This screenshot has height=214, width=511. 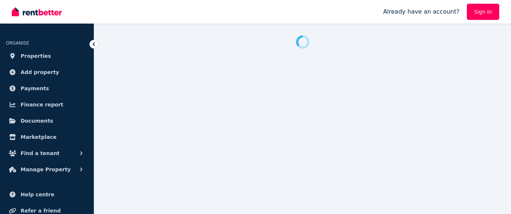 What do you see at coordinates (42, 104) in the screenshot?
I see `span: Finance report` at bounding box center [42, 104].